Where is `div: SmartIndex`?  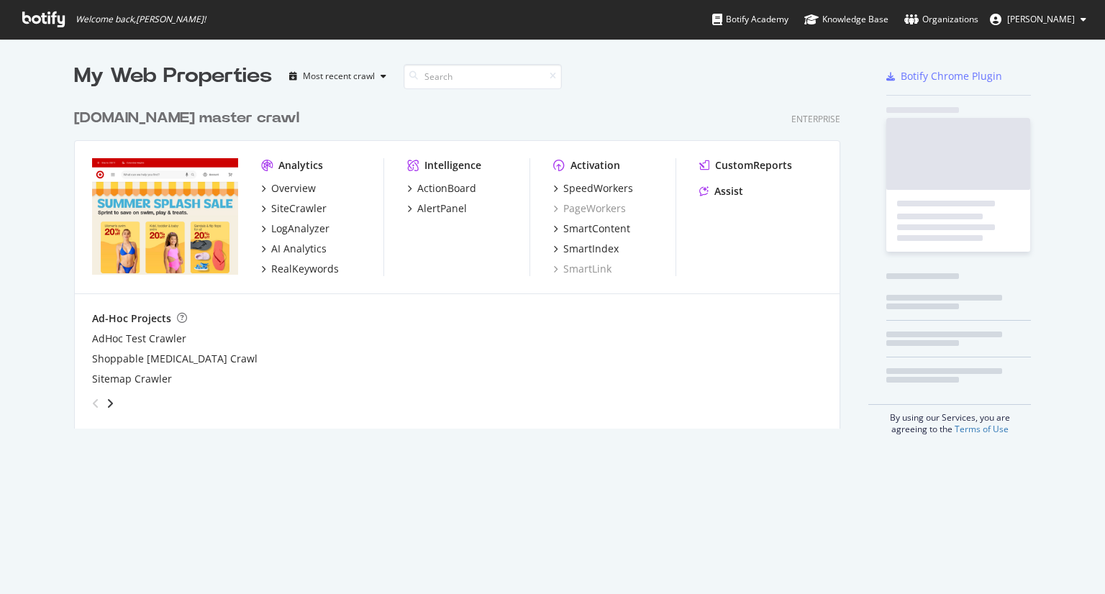 div: SmartIndex is located at coordinates (591, 249).